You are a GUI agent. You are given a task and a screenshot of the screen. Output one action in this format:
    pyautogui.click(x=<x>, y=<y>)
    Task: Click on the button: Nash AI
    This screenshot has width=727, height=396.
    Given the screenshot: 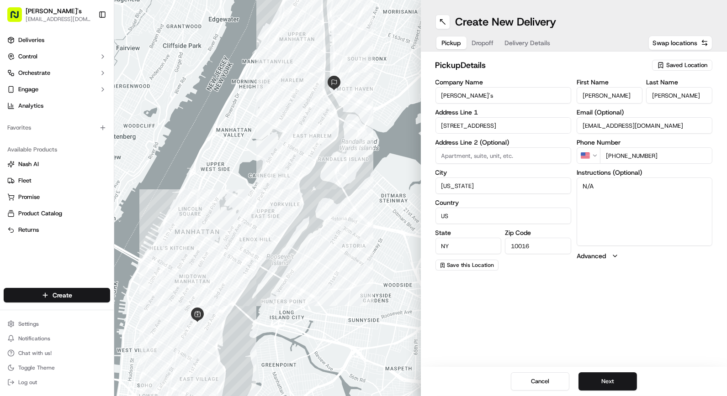 What is the action you would take?
    pyautogui.click(x=57, y=164)
    